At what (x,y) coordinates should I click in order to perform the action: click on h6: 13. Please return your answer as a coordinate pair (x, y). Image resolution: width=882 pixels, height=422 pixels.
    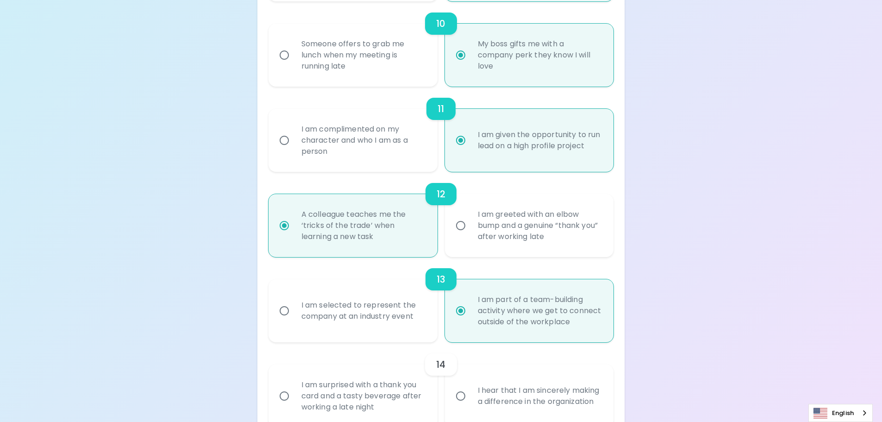
    Looking at the image, I should click on (441, 279).